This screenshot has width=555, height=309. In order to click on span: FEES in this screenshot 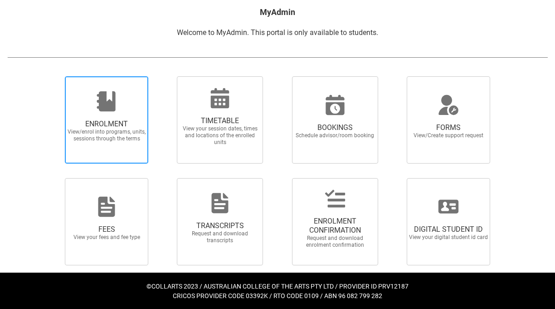, I will do `click(107, 229)`.